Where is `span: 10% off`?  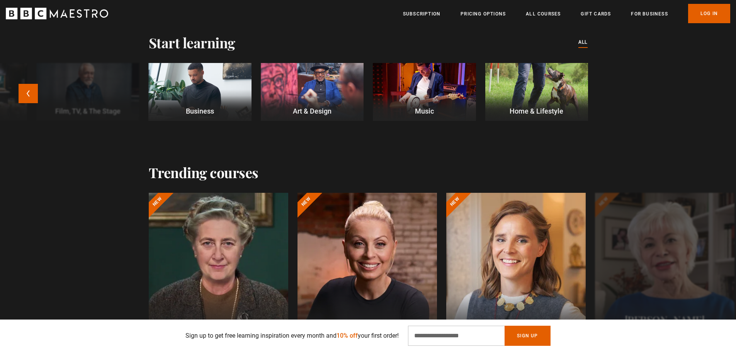
span: 10% off is located at coordinates (347, 336).